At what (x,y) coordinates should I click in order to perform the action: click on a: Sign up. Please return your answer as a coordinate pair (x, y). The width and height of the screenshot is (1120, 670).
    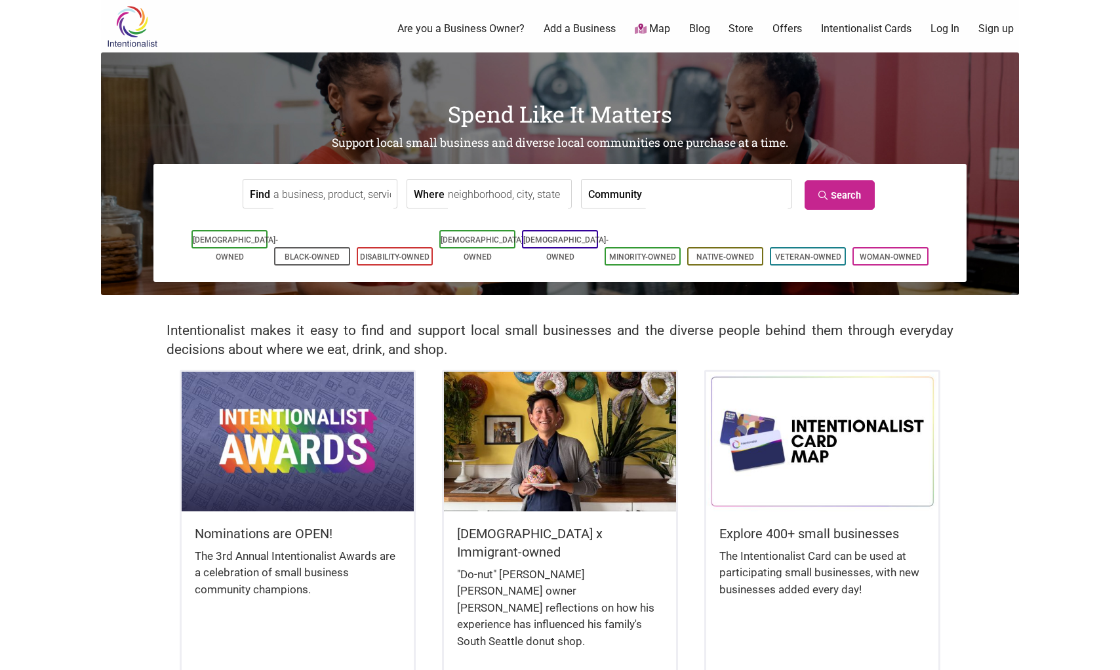
    Looking at the image, I should click on (996, 29).